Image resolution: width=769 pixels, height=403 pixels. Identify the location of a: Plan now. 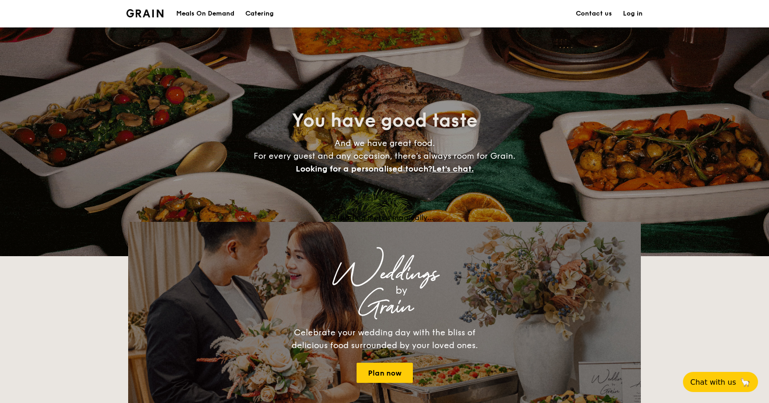
(384, 373).